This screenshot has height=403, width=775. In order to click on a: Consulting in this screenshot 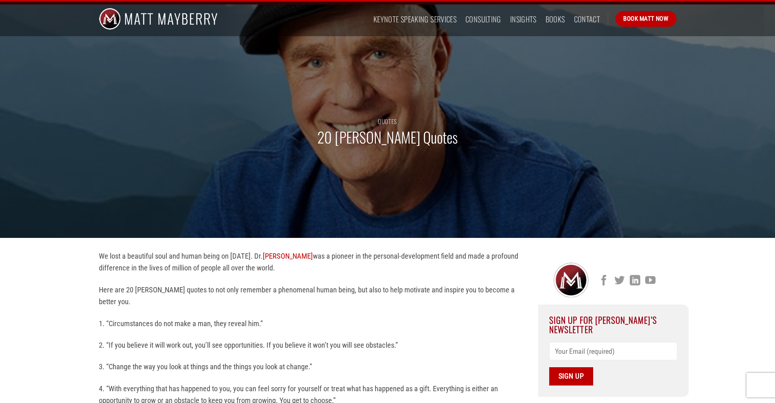, I will do `click(483, 19)`.